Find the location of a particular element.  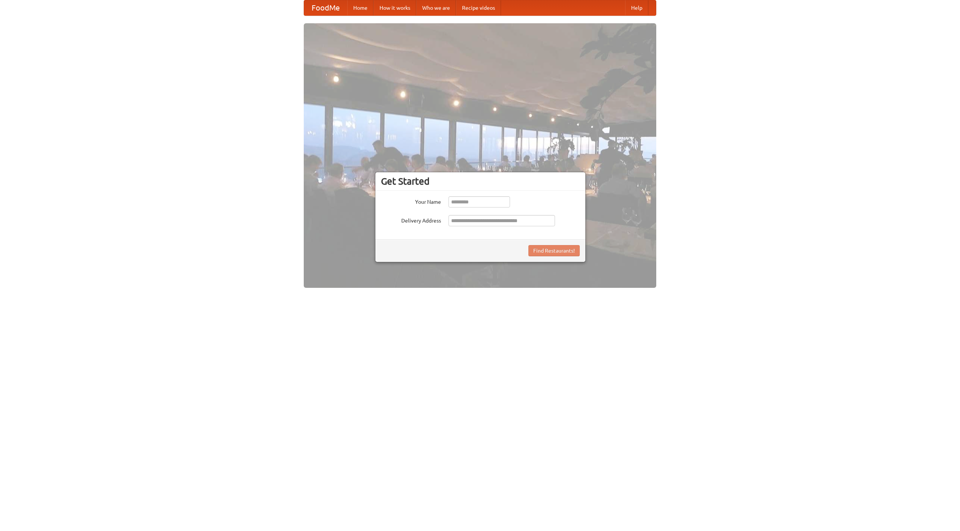

h3: Get Started is located at coordinates (481, 181).